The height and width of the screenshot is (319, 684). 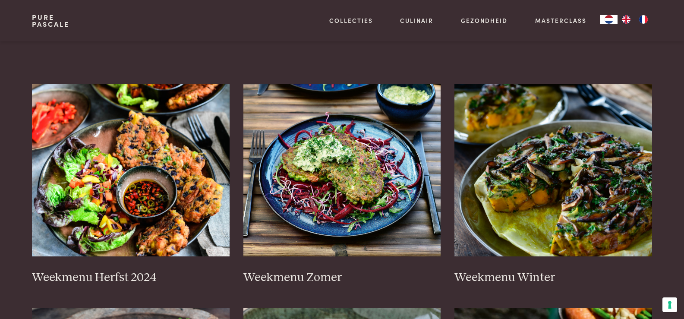 I want to click on a: Masterclass, so click(x=560, y=20).